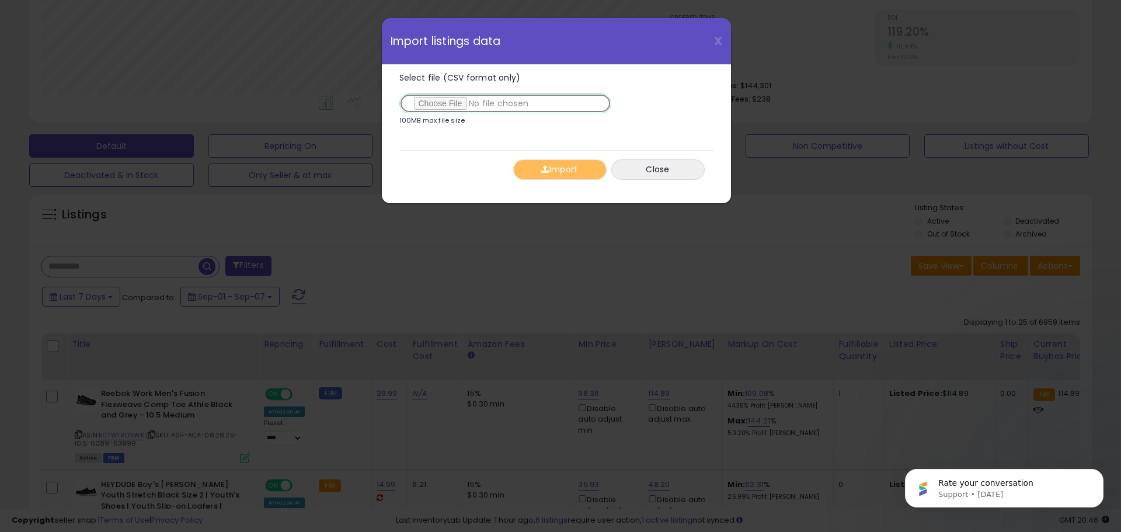 The height and width of the screenshot is (532, 1121). I want to click on button: Close, so click(658, 169).